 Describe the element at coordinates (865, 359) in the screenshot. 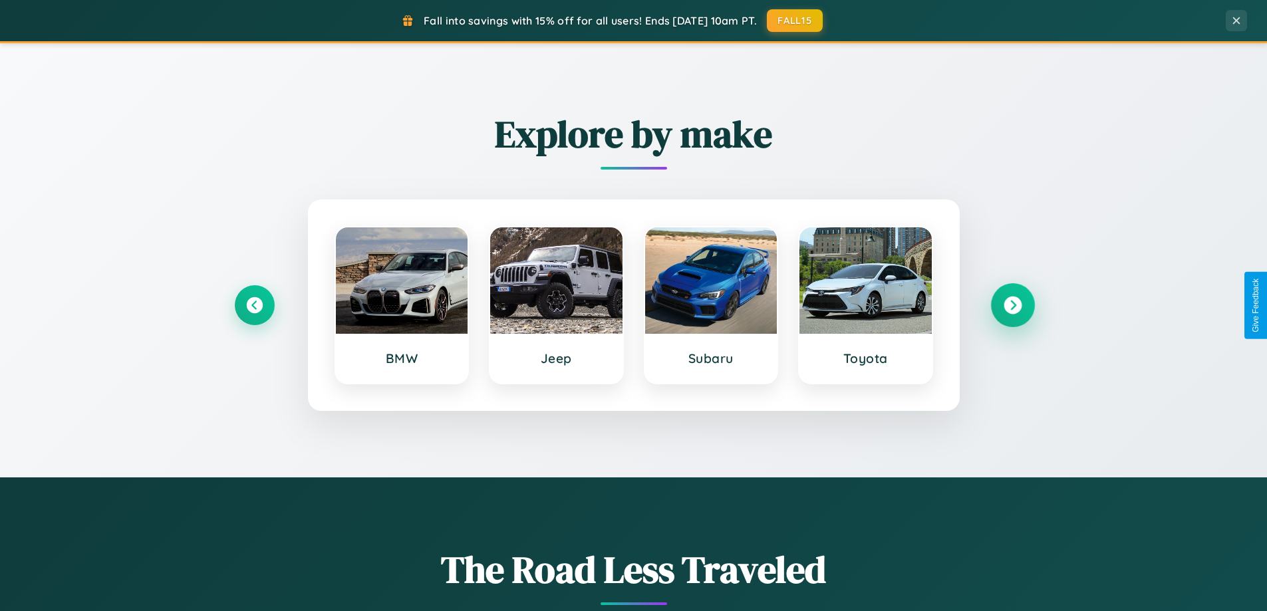

I see `h3: Toyota` at that location.